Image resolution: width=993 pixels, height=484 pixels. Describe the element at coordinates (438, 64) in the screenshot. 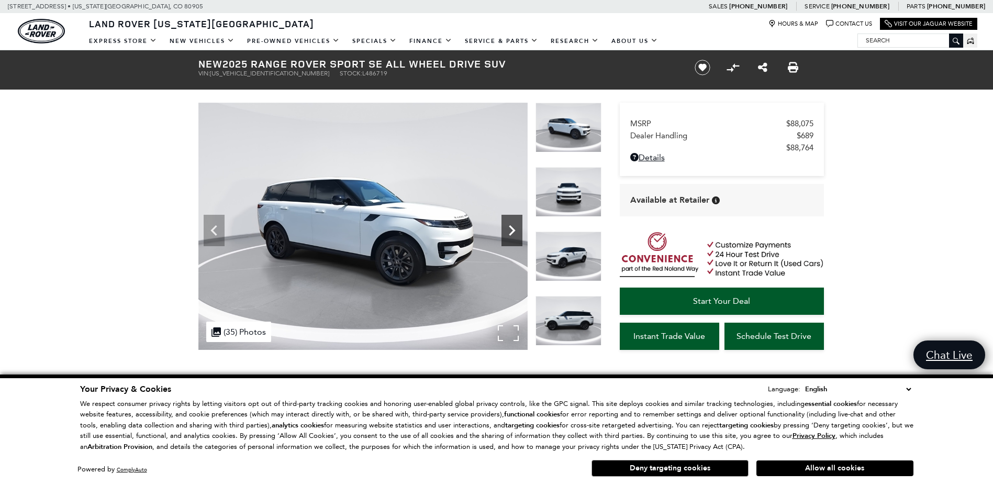

I see `h1: 2025 Range Rover Sport SE All Wheel Drive SUV` at that location.